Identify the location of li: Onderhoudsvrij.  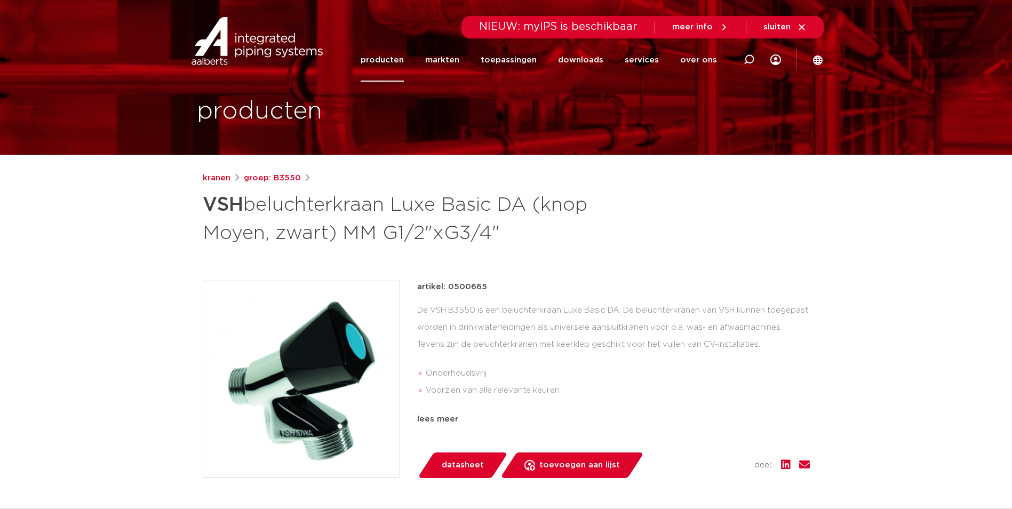
(618, 373).